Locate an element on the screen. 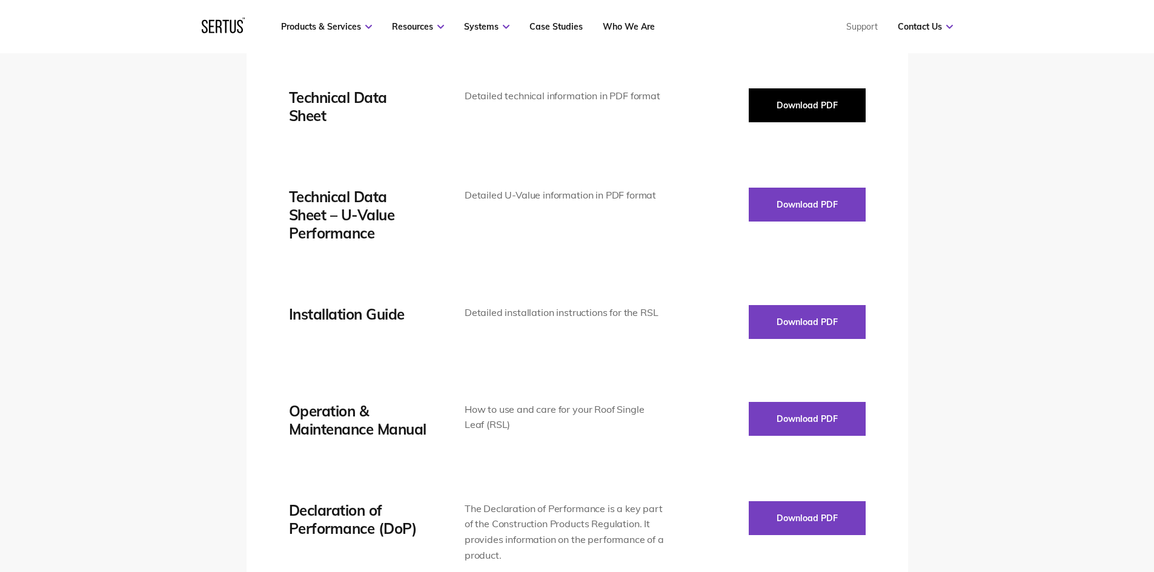  a: Products & Services is located at coordinates (326, 27).